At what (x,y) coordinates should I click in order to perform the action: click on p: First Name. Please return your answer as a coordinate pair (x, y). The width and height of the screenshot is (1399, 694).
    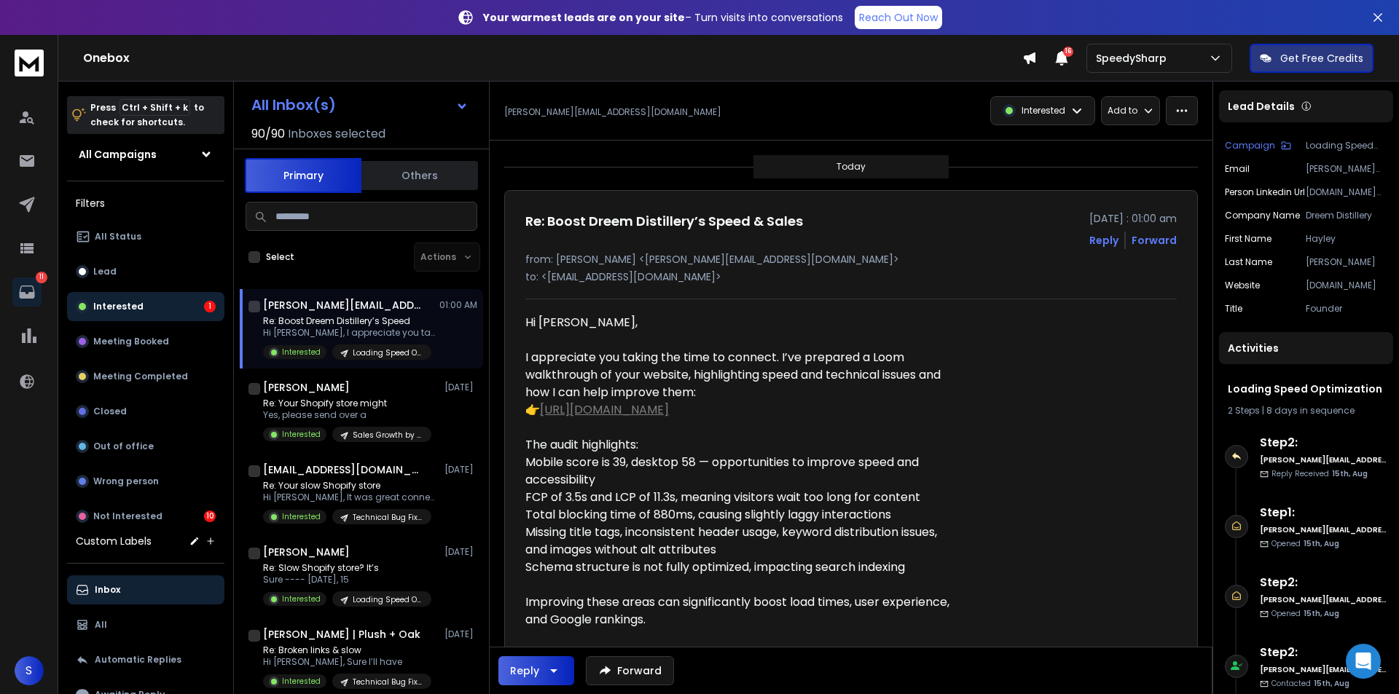
    Looking at the image, I should click on (1248, 239).